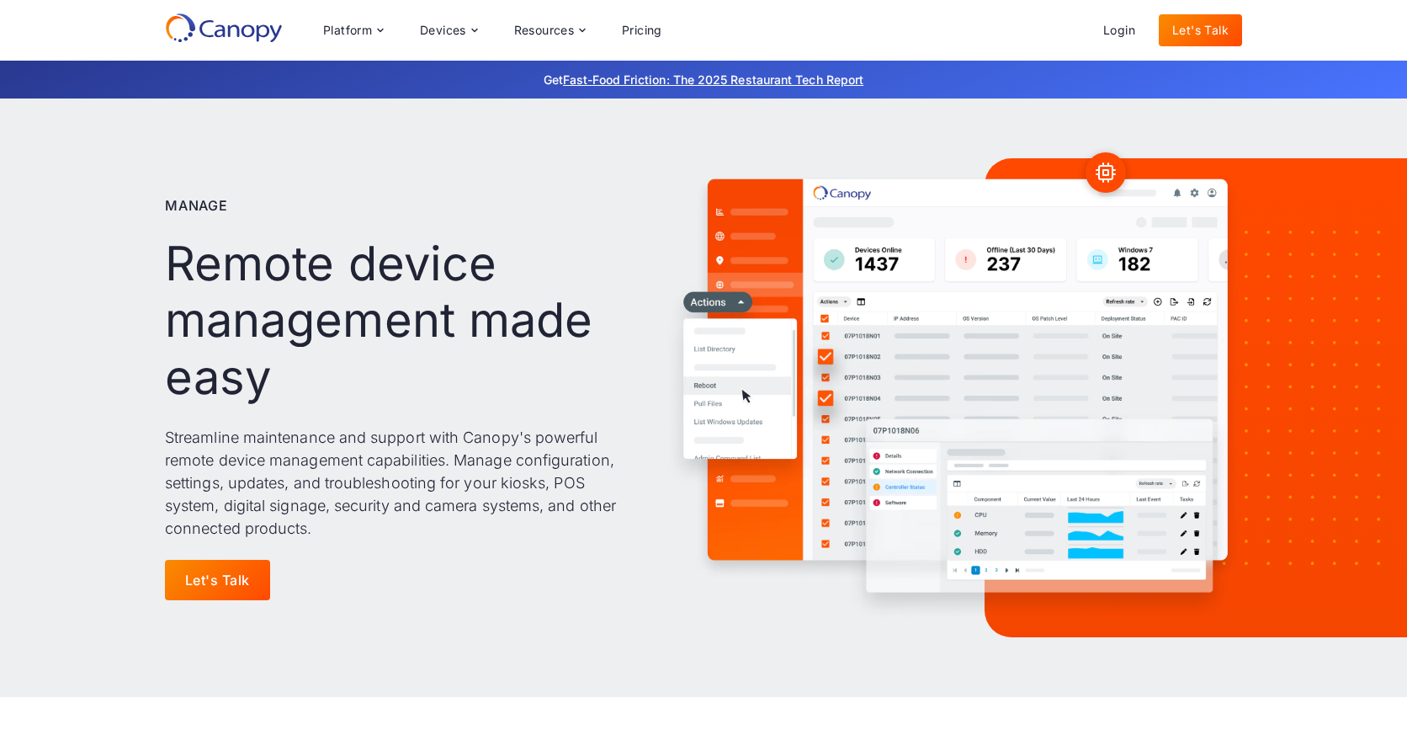 The height and width of the screenshot is (735, 1407). Describe the element at coordinates (396, 321) in the screenshot. I see `h1: Remote device management made easy` at that location.